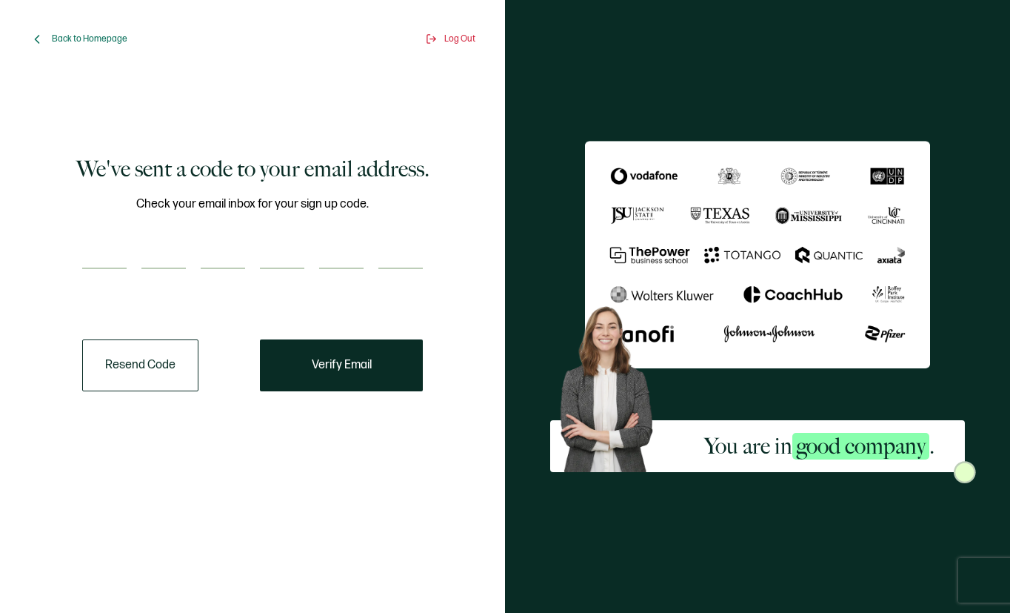 The image size is (1010, 613). Describe the element at coordinates (140, 365) in the screenshot. I see `button: Resend Code` at that location.